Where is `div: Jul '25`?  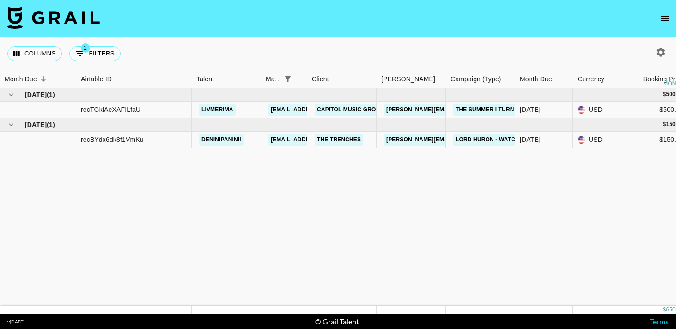
div: Jul '25 is located at coordinates (530, 139).